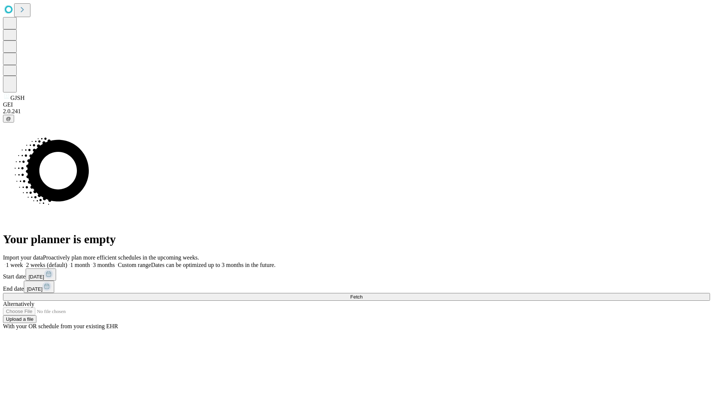 Image resolution: width=713 pixels, height=401 pixels. Describe the element at coordinates (121, 257) in the screenshot. I see `span: Proactively plan more efficient schedules in the upcoming weeks.` at that location.